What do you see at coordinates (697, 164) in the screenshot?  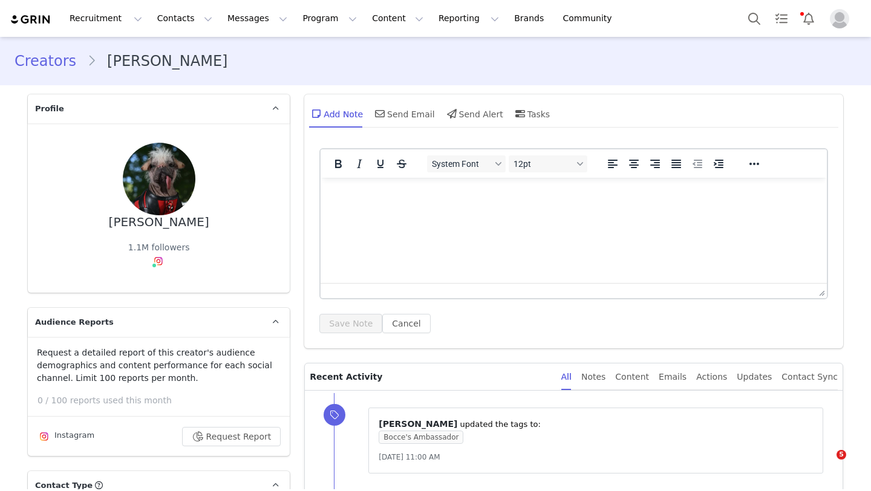 I see `button: Decrease indent` at bounding box center [697, 164].